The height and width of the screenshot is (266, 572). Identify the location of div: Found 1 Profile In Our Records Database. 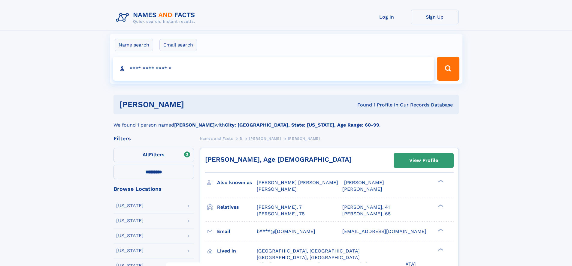
(361, 105).